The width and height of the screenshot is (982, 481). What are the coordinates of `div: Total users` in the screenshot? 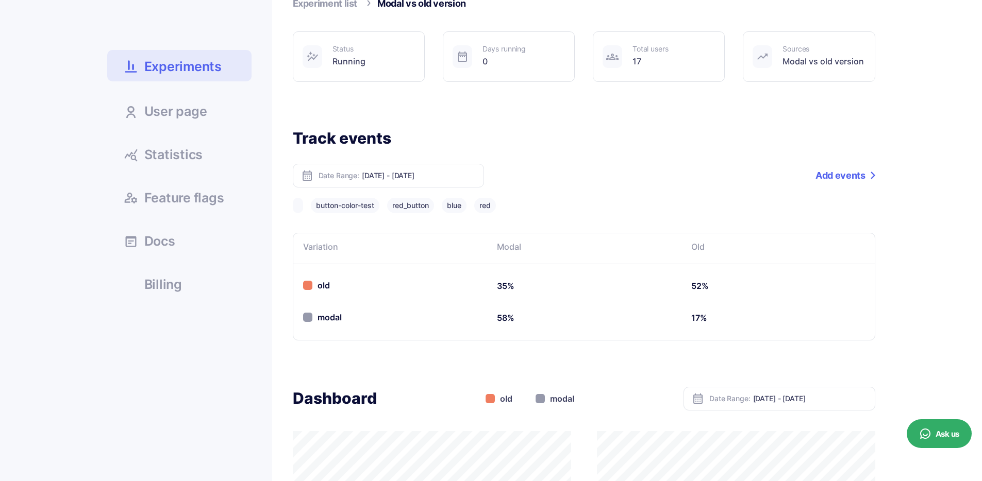 It's located at (650, 49).